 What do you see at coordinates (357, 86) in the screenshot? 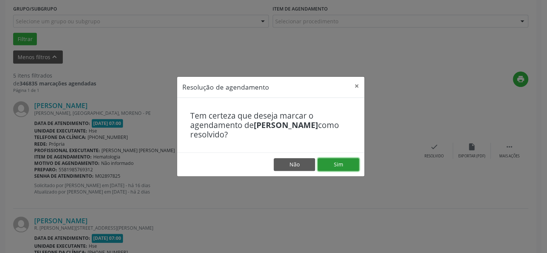
I see `button: Close` at bounding box center [357, 86].